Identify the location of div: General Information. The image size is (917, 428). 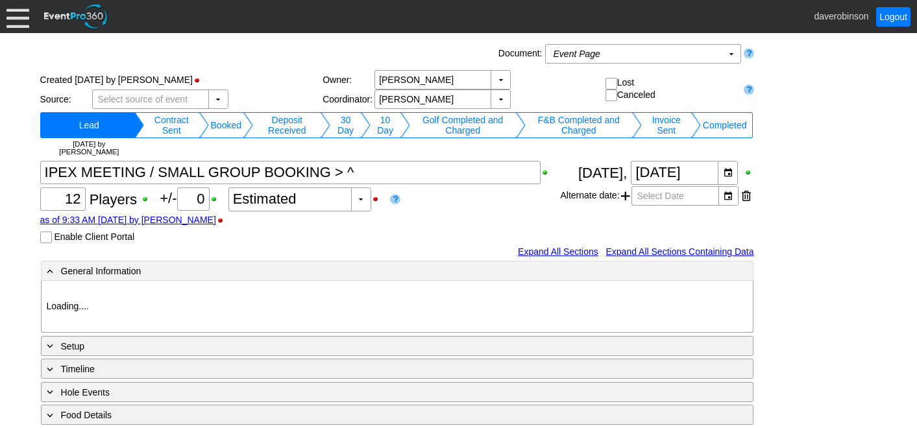
(370, 271).